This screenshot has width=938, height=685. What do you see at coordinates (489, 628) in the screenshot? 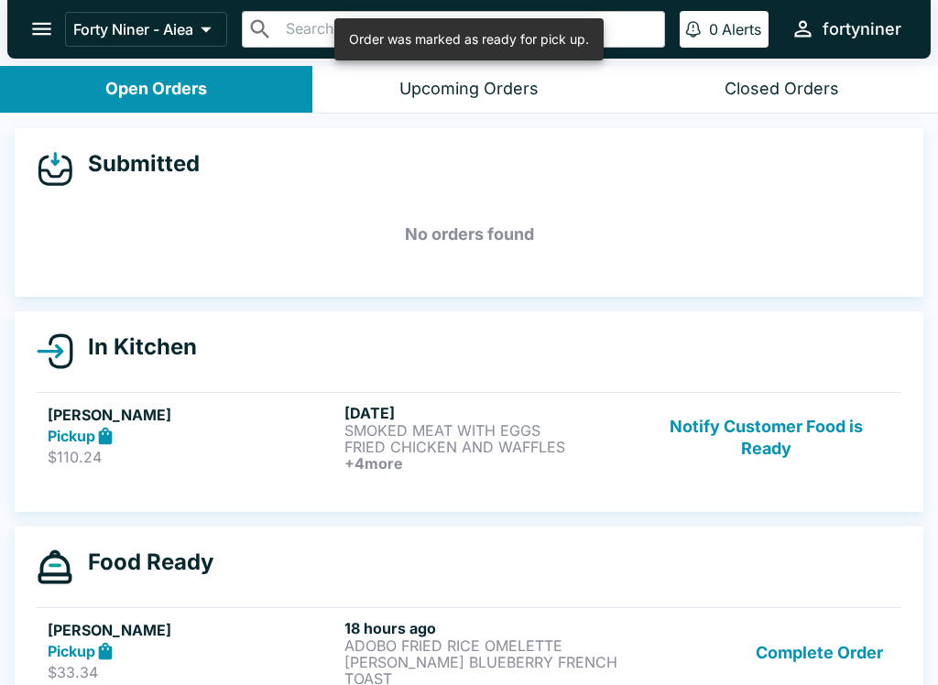
I see `h6: 18 hours ago` at bounding box center [489, 628].